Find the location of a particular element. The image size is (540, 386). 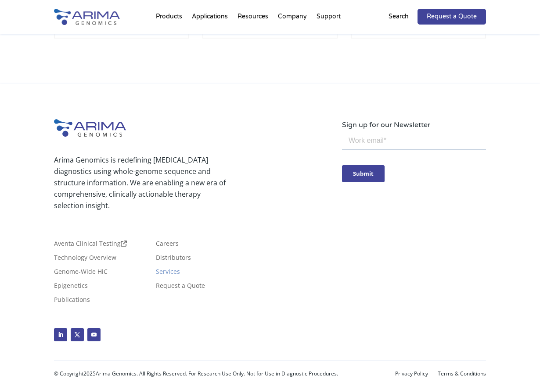

a: Aventa Clinical Testing is located at coordinates (90, 246).